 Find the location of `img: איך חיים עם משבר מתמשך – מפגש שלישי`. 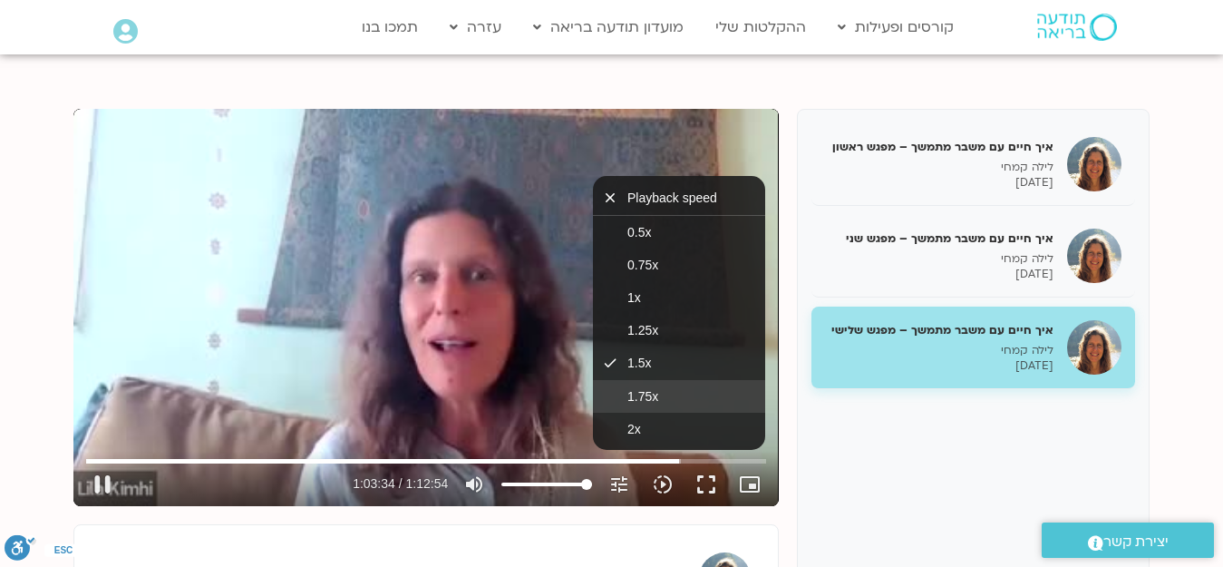

img: איך חיים עם משבר מתמשך – מפגש שלישי is located at coordinates (1095, 347).